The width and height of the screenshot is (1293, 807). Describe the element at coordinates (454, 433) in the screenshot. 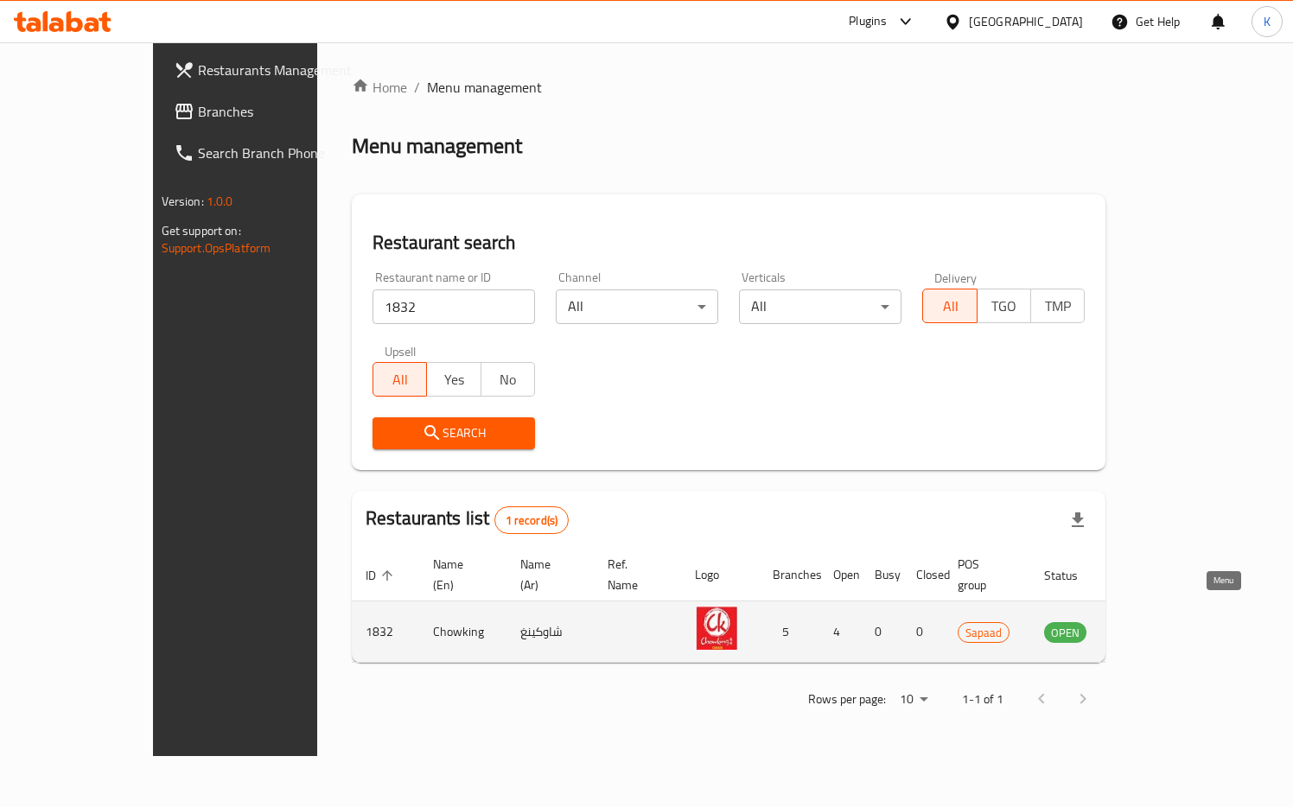

I see `button: Search` at that location.